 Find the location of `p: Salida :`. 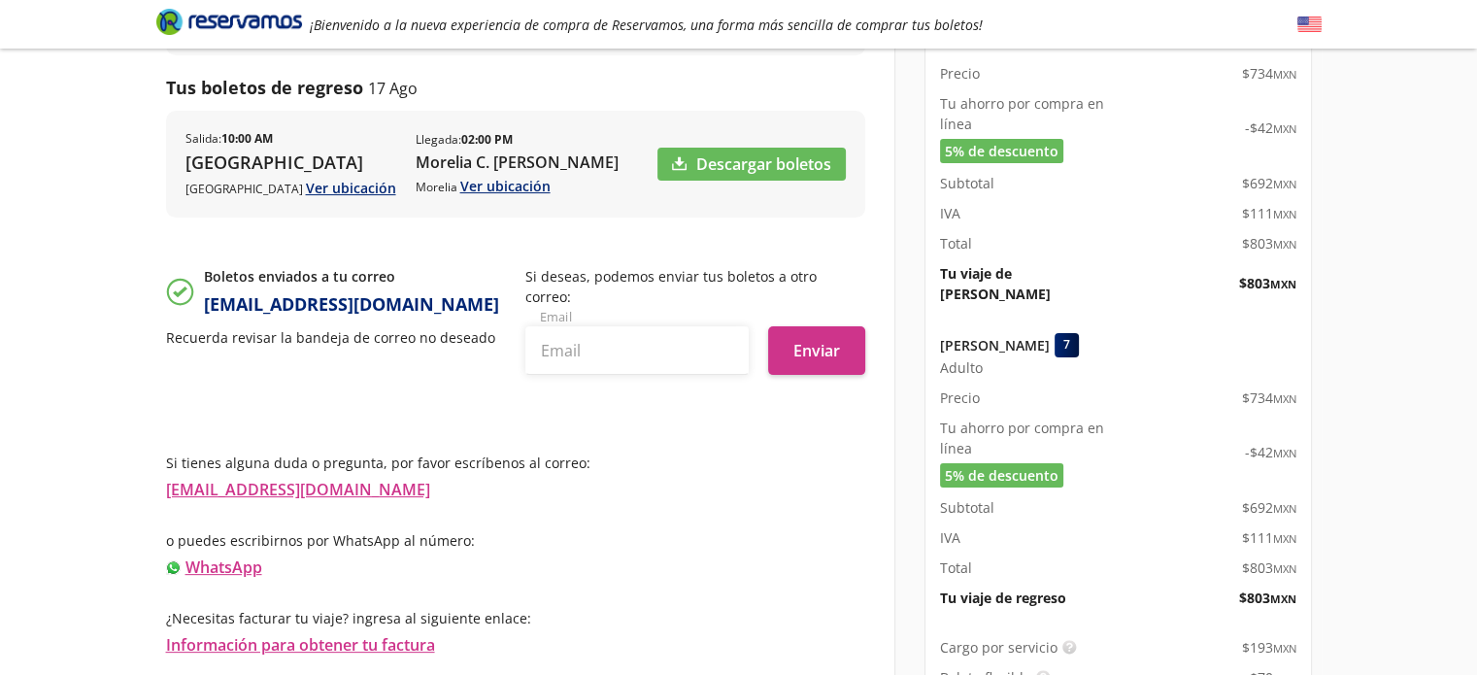

p: Salida : is located at coordinates (229, 139).